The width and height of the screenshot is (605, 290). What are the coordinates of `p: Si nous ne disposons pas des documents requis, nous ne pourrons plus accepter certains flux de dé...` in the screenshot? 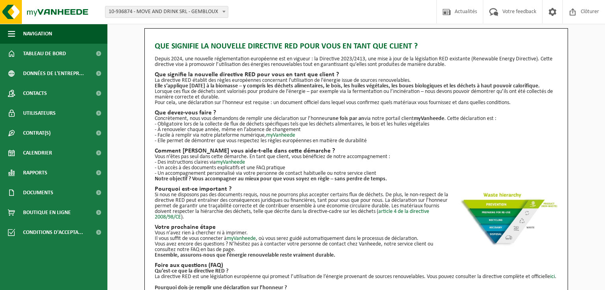 It's located at (356, 206).